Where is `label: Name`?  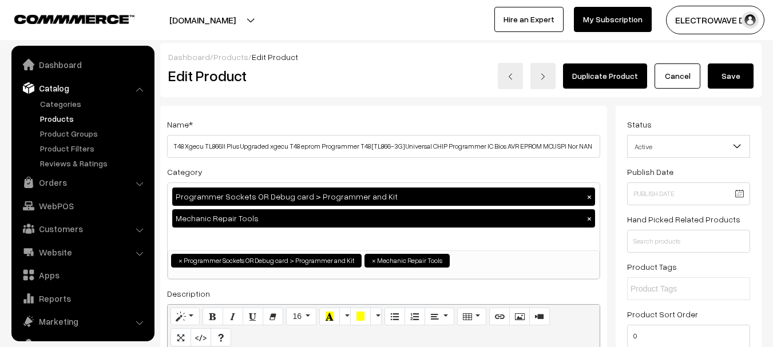 label: Name is located at coordinates (180, 124).